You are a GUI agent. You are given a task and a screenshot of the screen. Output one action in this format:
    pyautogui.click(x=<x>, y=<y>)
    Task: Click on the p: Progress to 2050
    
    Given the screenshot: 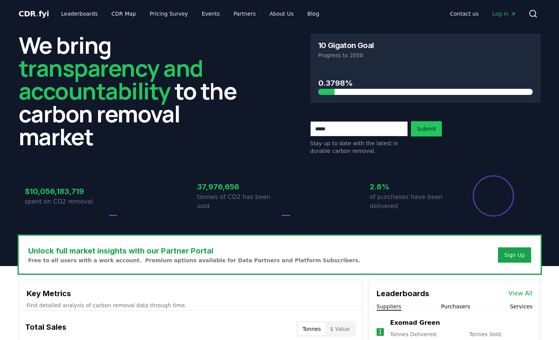 What is the action you would take?
    pyautogui.click(x=425, y=55)
    